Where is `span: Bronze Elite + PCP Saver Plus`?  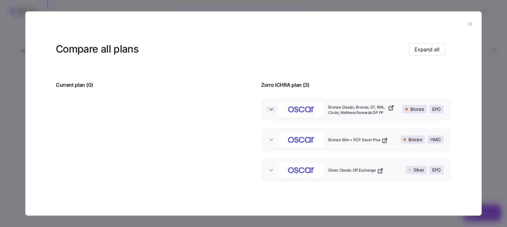 span: Bronze Elite + PCP Saver Plus is located at coordinates (354, 140).